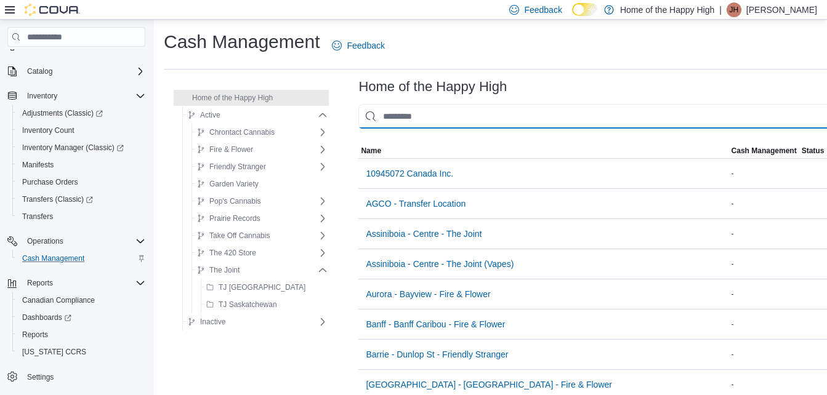 The image size is (827, 395). Describe the element at coordinates (210, 115) in the screenshot. I see `span: Active` at that location.